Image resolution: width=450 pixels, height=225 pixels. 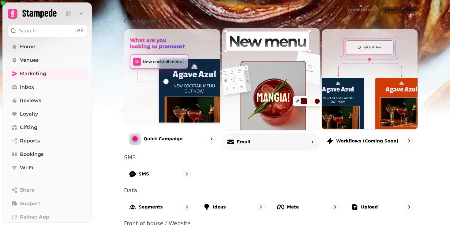 I want to click on span: Venues, so click(x=29, y=60).